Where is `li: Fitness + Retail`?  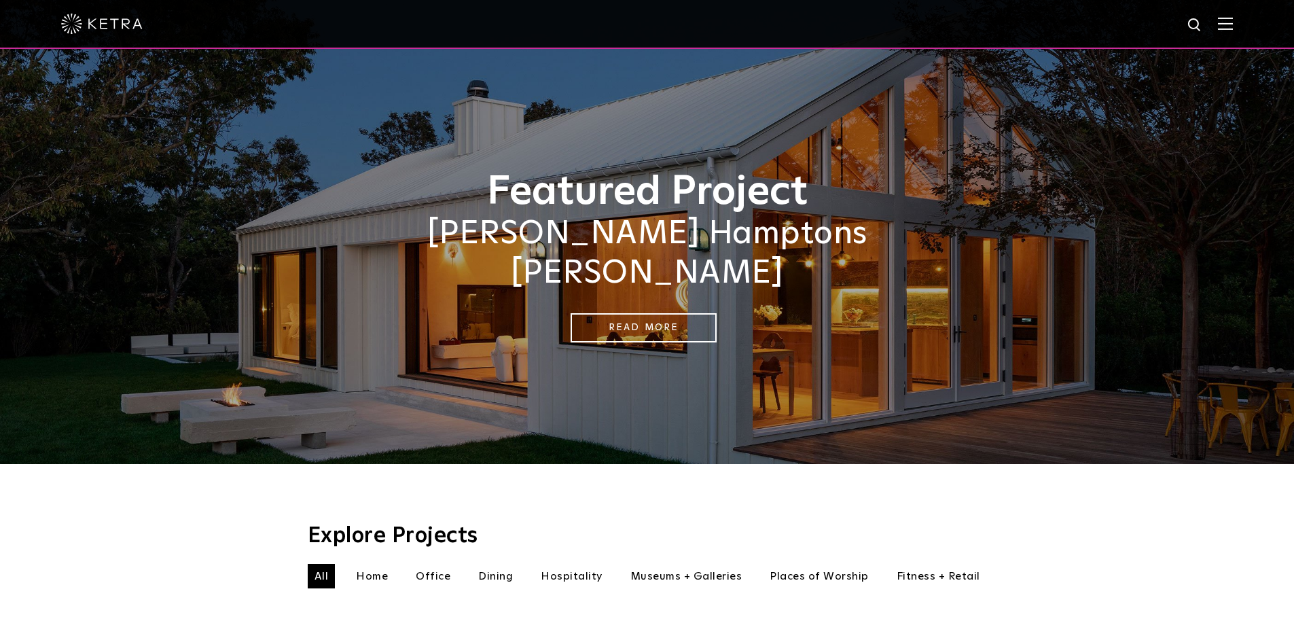 li: Fitness + Retail is located at coordinates (938, 576).